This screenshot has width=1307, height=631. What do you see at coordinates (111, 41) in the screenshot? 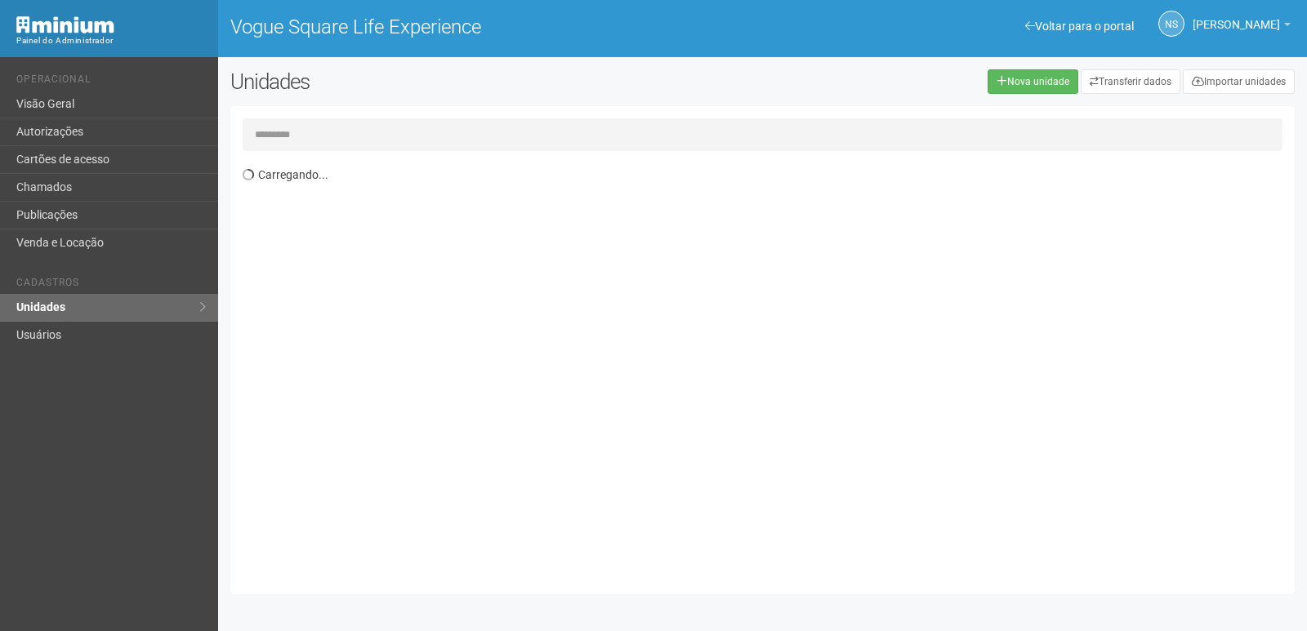
I see `div: Painel do Administrador` at bounding box center [111, 41].